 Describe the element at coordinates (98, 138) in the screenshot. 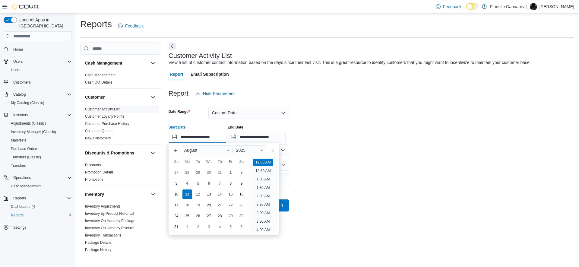

I see `span: New Customers` at that location.